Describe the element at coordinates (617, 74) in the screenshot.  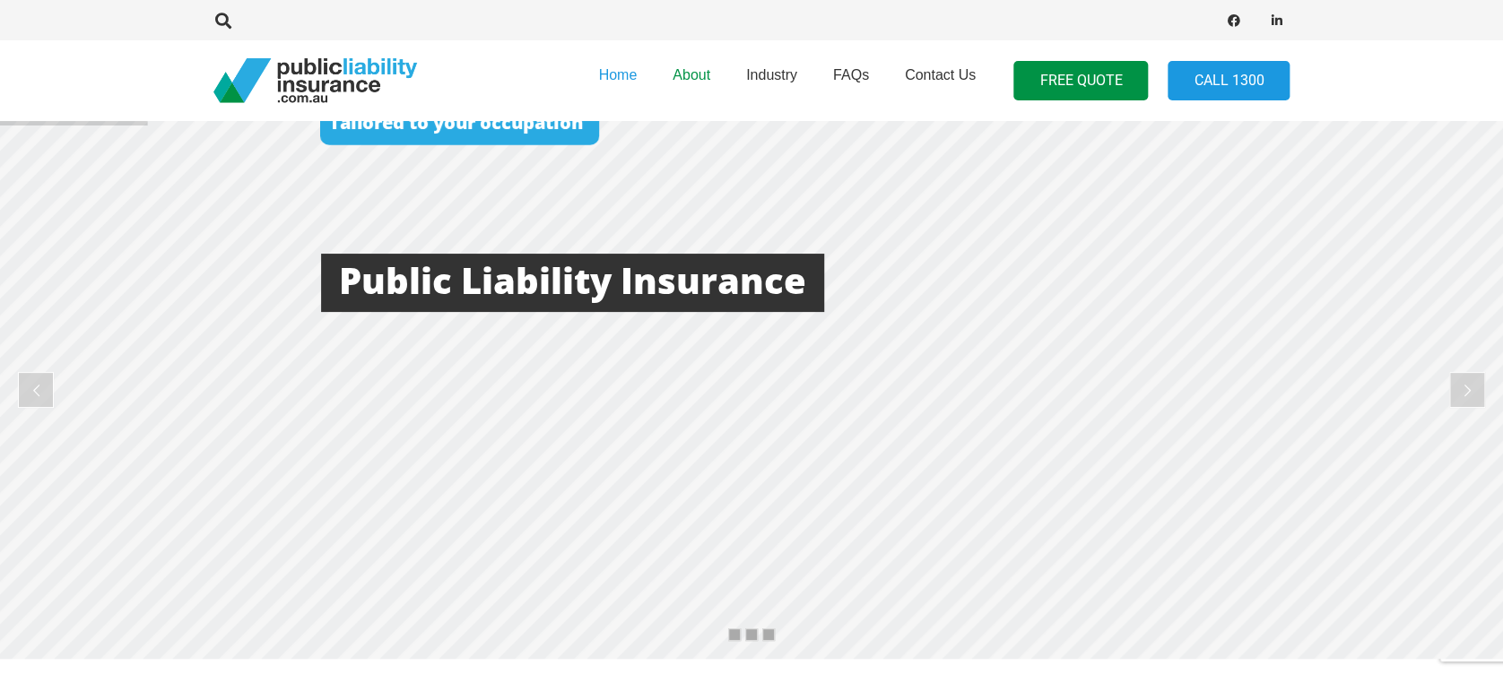
I see `span: Home` at that location.